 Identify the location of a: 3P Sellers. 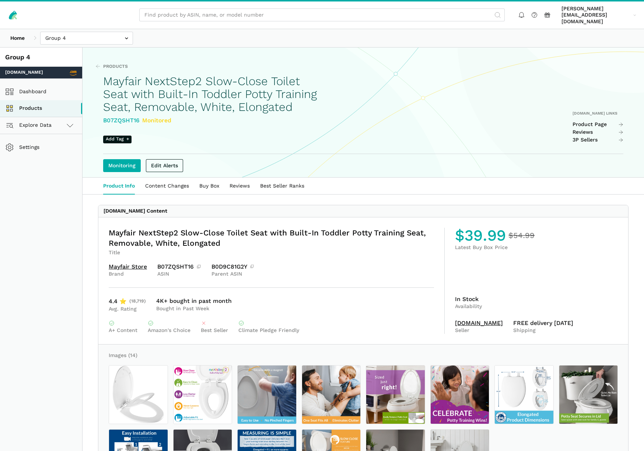
(598, 140).